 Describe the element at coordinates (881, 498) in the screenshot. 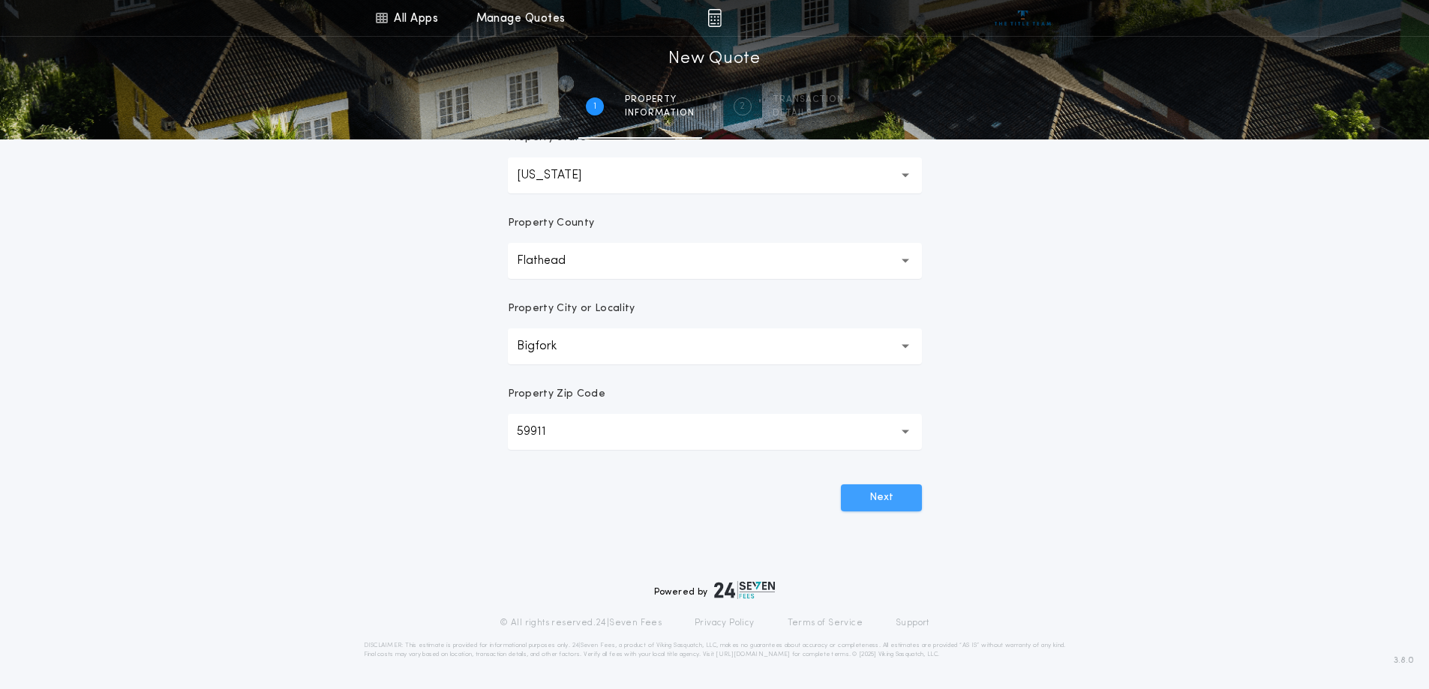

I see `button: Next` at that location.